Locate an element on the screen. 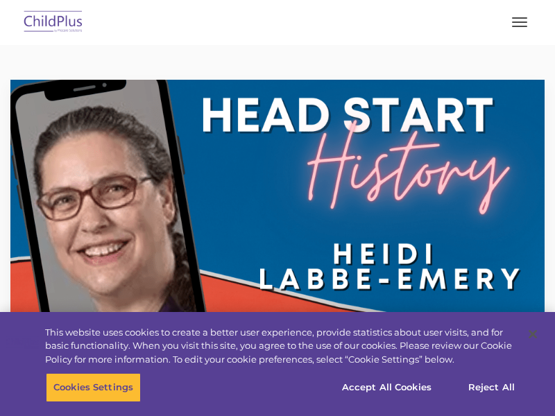 This screenshot has height=416, width=555. button: Cookies Settings is located at coordinates (93, 388).